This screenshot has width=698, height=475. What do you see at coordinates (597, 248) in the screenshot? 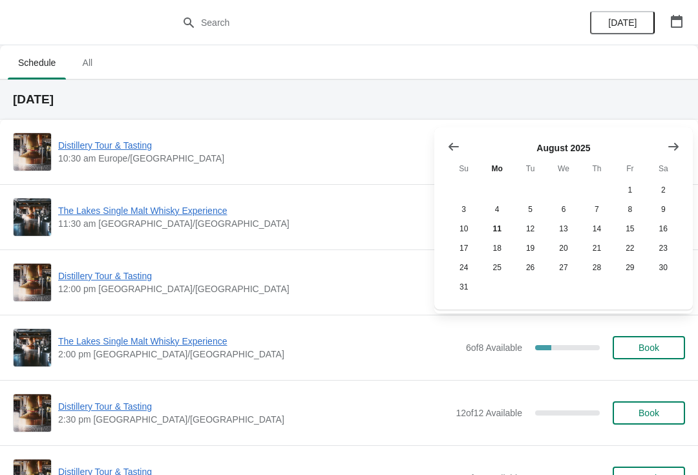
I see `button: Thursday August 21 2025` at bounding box center [597, 248].